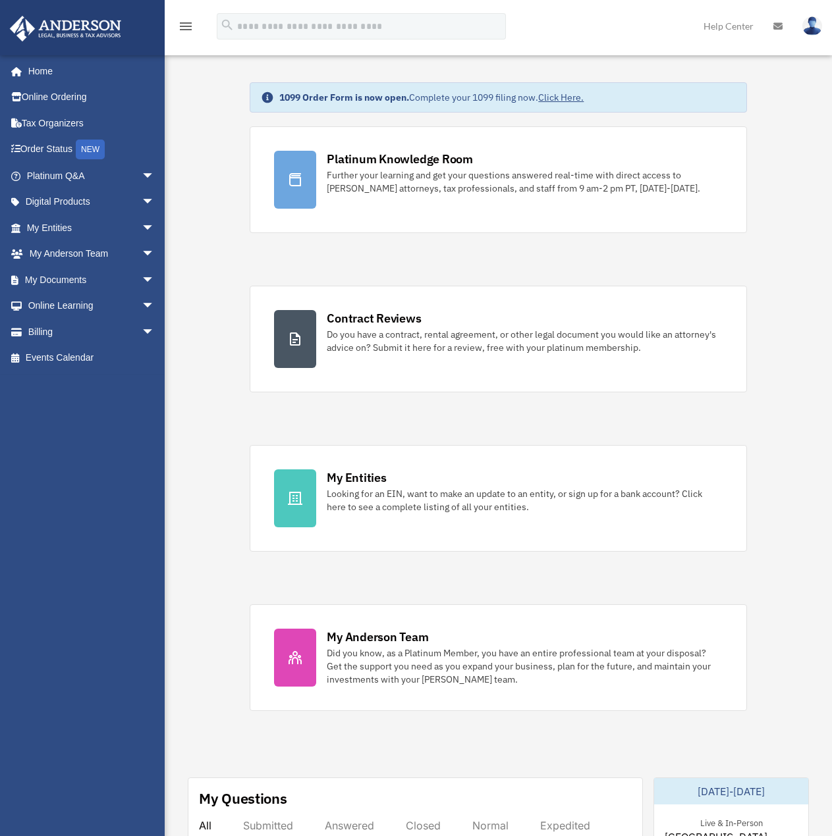 The image size is (832, 836). What do you see at coordinates (565, 826) in the screenshot?
I see `div: Expedited` at bounding box center [565, 826].